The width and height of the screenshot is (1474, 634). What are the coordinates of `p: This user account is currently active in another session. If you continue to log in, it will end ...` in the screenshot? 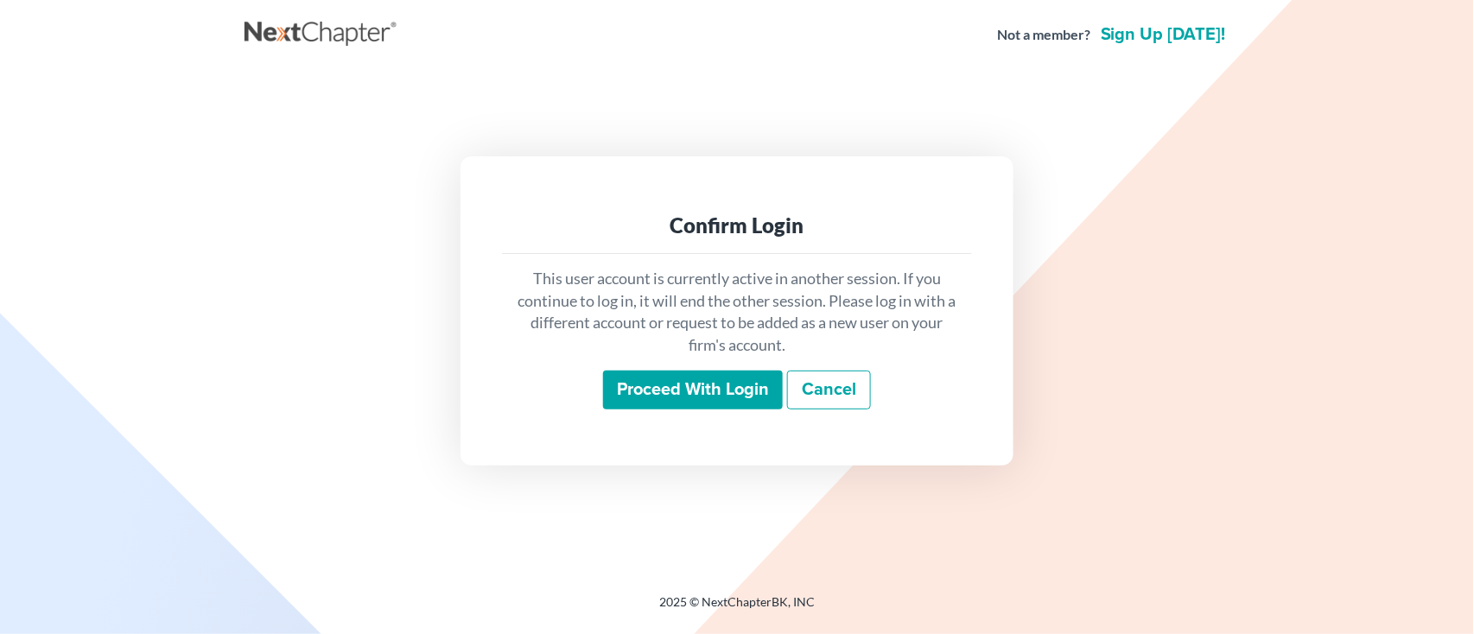 It's located at (737, 312).